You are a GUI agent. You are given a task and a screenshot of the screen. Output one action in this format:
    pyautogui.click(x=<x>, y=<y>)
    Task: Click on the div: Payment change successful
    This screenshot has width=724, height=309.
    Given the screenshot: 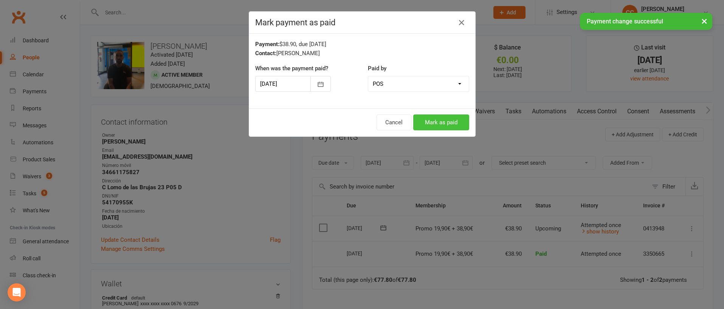 What is the action you would take?
    pyautogui.click(x=646, y=21)
    